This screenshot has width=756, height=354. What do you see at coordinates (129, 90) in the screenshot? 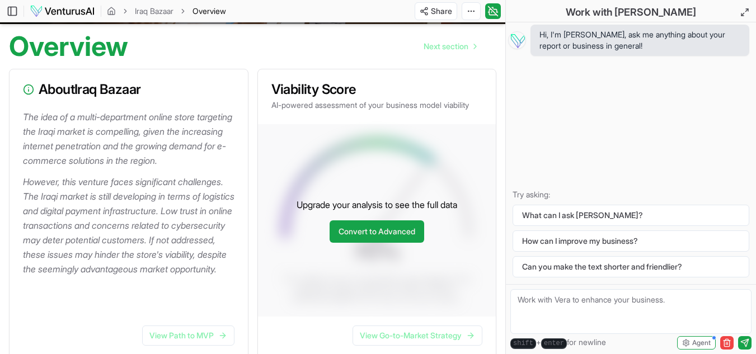
I see `h3: About Iraq Bazaar` at bounding box center [129, 90].